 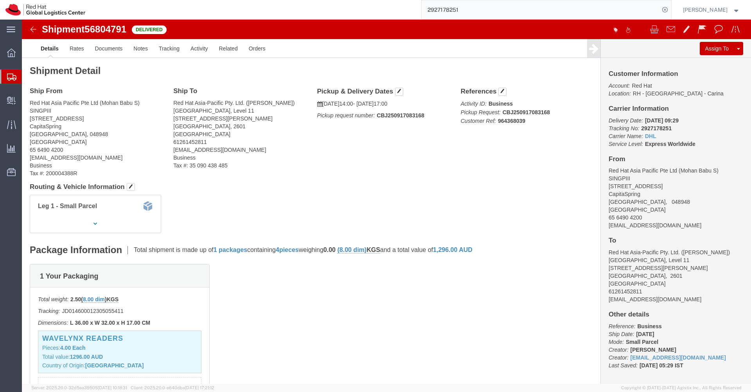 I want to click on span: Nilesh Shinde, so click(x=705, y=10).